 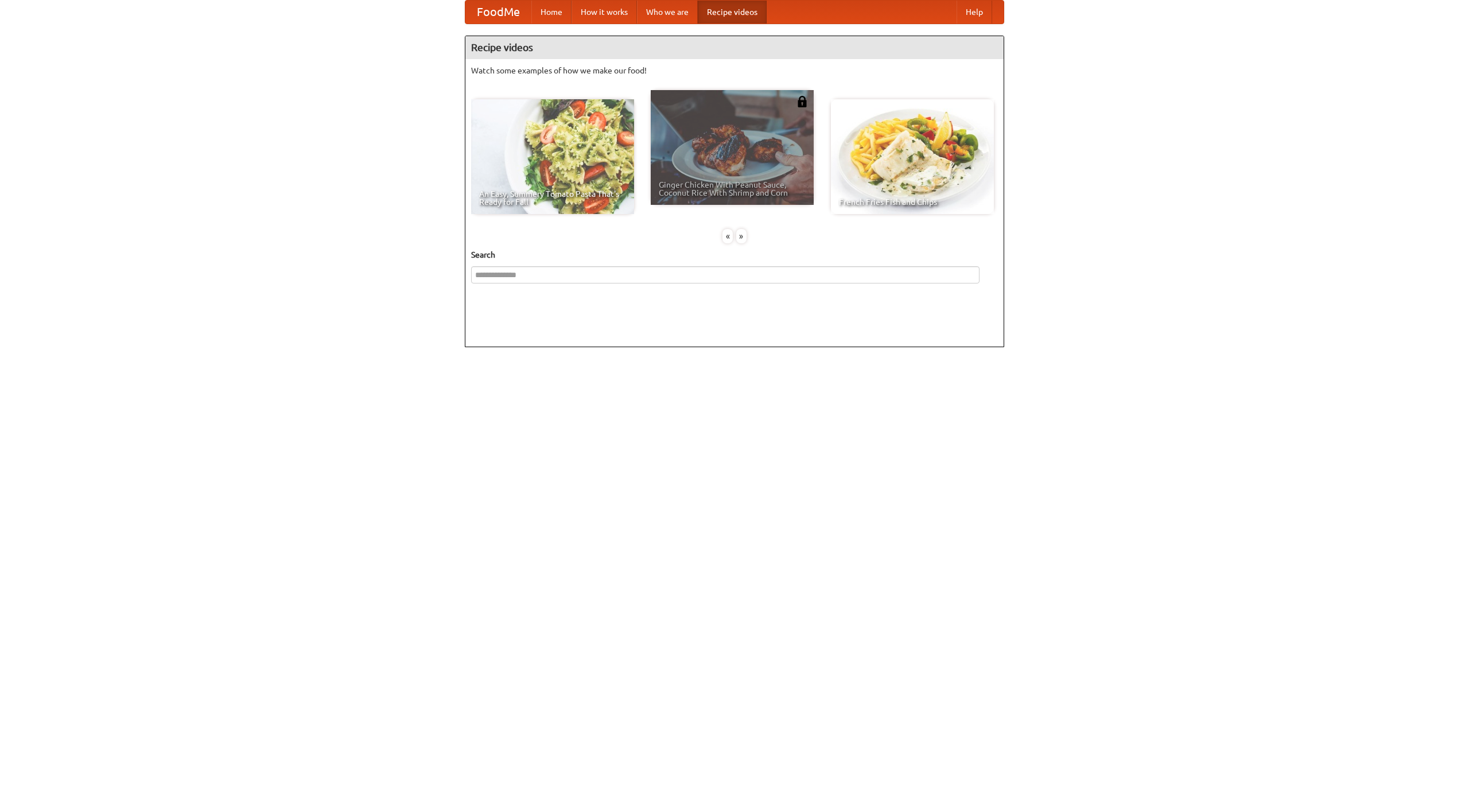 What do you see at coordinates (668, 12) in the screenshot?
I see `a: Who we are` at bounding box center [668, 12].